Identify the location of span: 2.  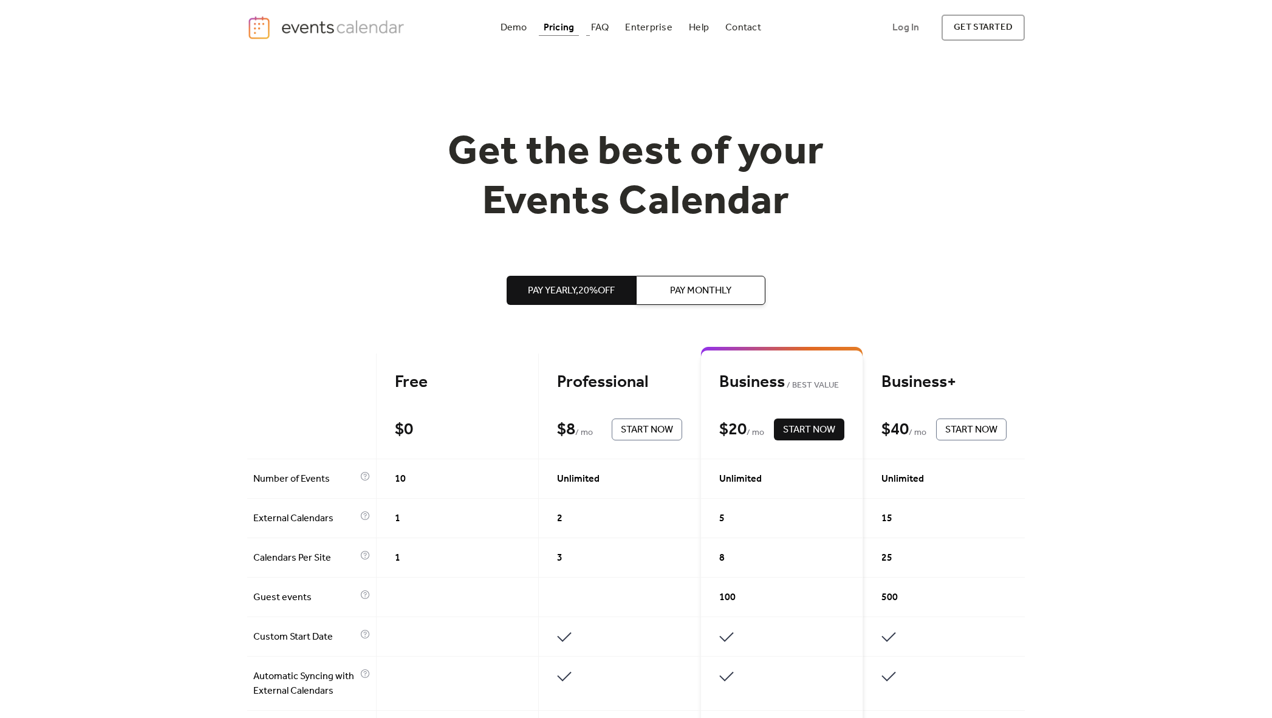
(559, 519).